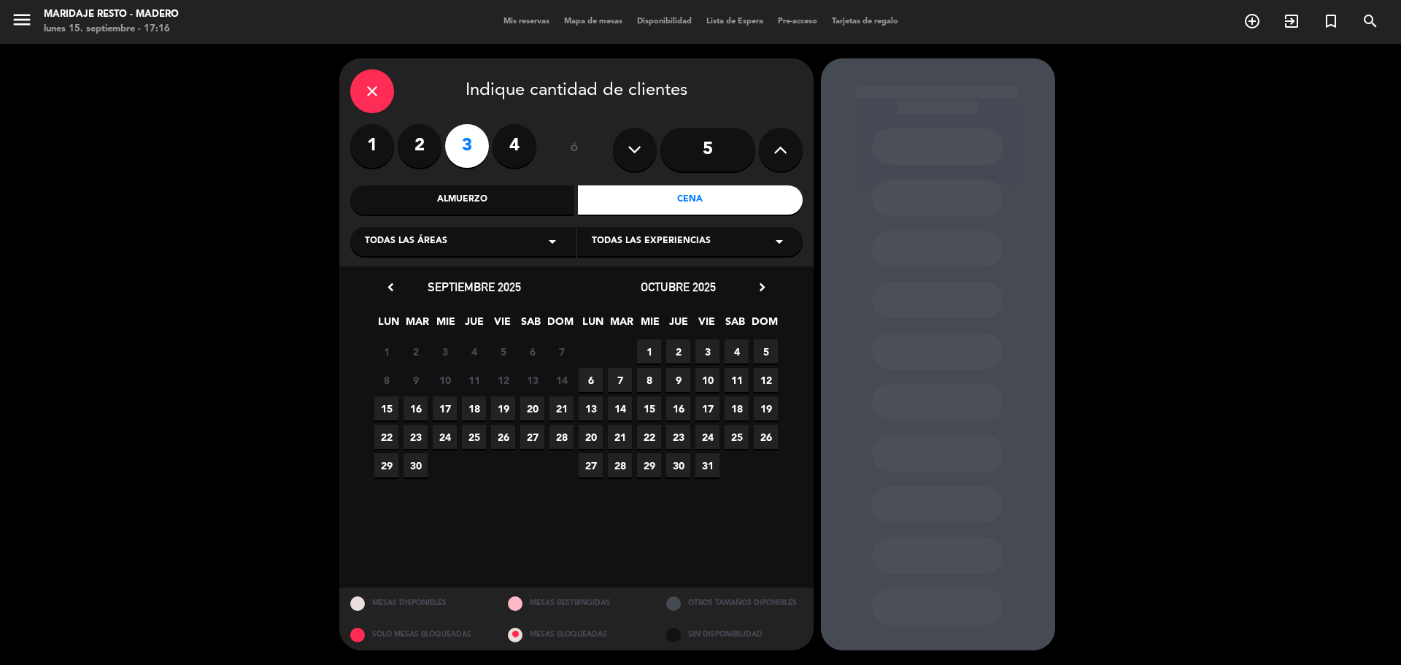  Describe the element at coordinates (474, 287) in the screenshot. I see `span: septiembre 2025` at that location.